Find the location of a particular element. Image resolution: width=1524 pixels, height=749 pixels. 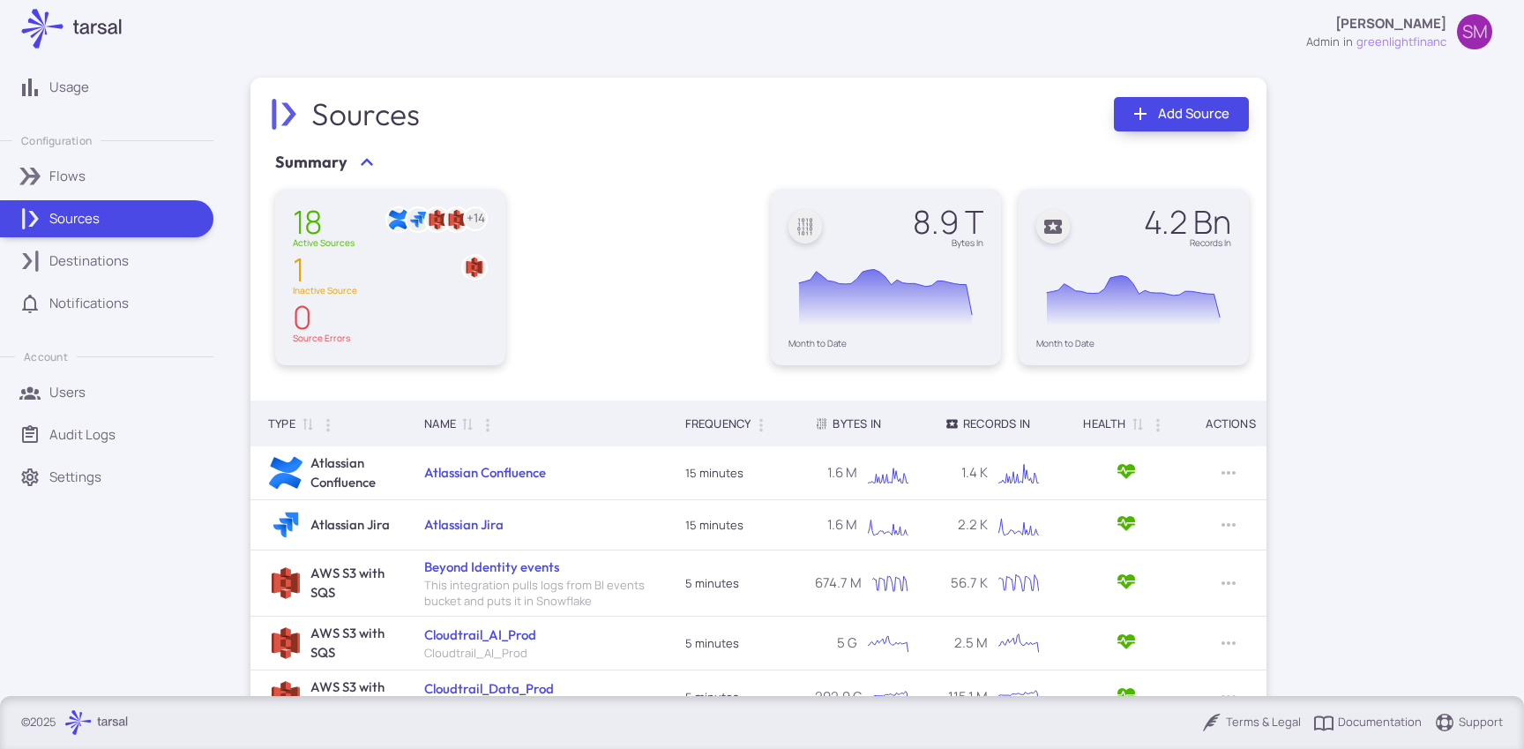

div: Name is located at coordinates (440, 423).